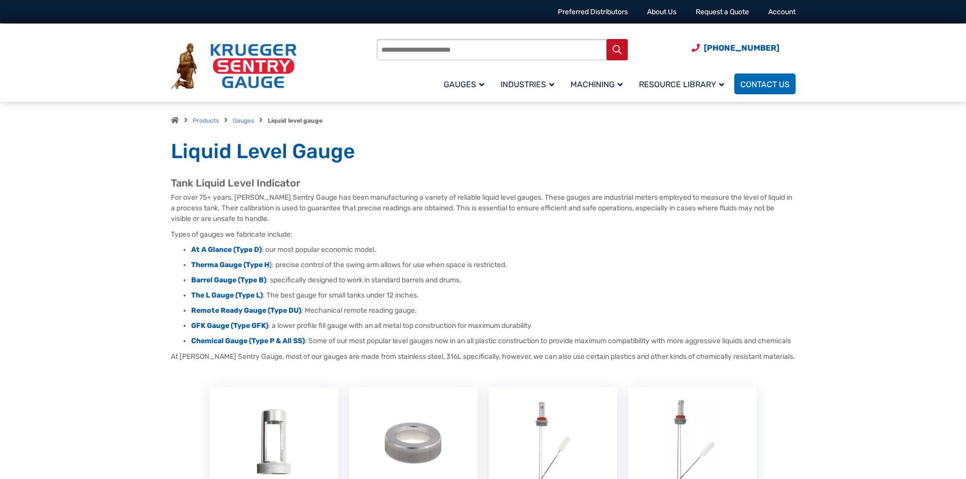 The height and width of the screenshot is (479, 966). Describe the element at coordinates (493, 311) in the screenshot. I see `li: : Mechanical remote reading gauge.` at that location.